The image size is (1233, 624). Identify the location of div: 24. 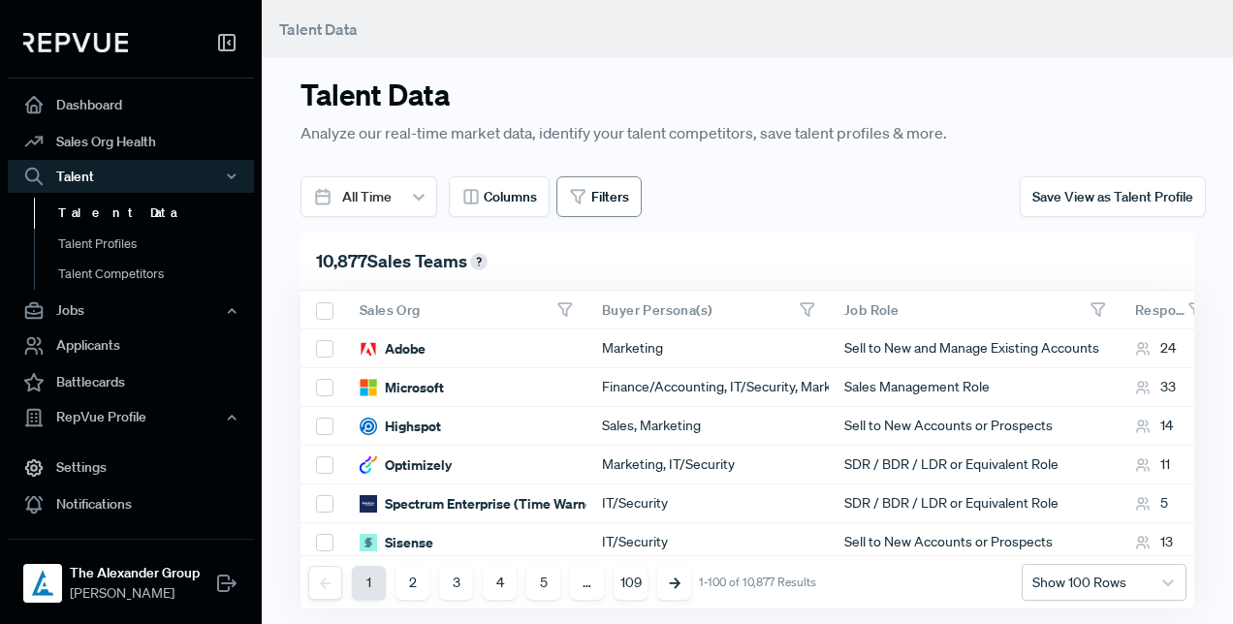
(1156, 348).